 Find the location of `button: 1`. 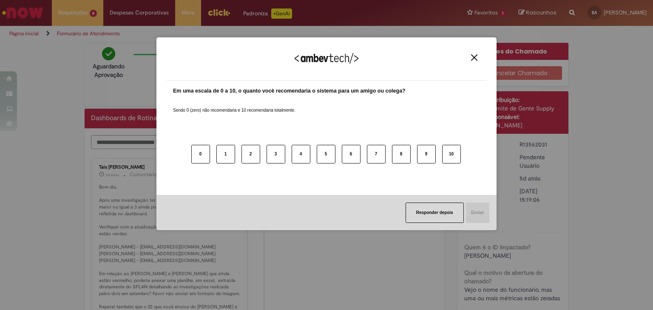

button: 1 is located at coordinates (226, 154).